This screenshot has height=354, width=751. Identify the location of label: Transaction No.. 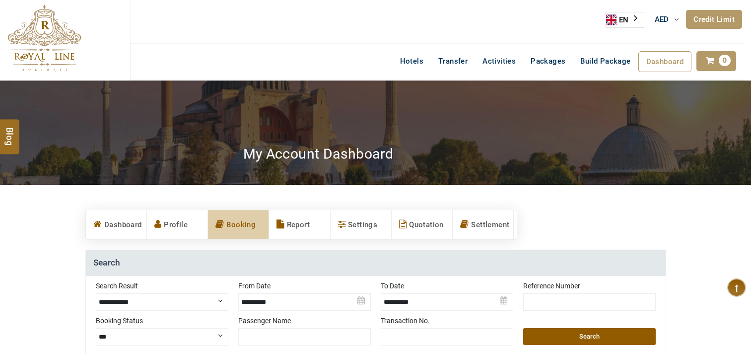
(447, 320).